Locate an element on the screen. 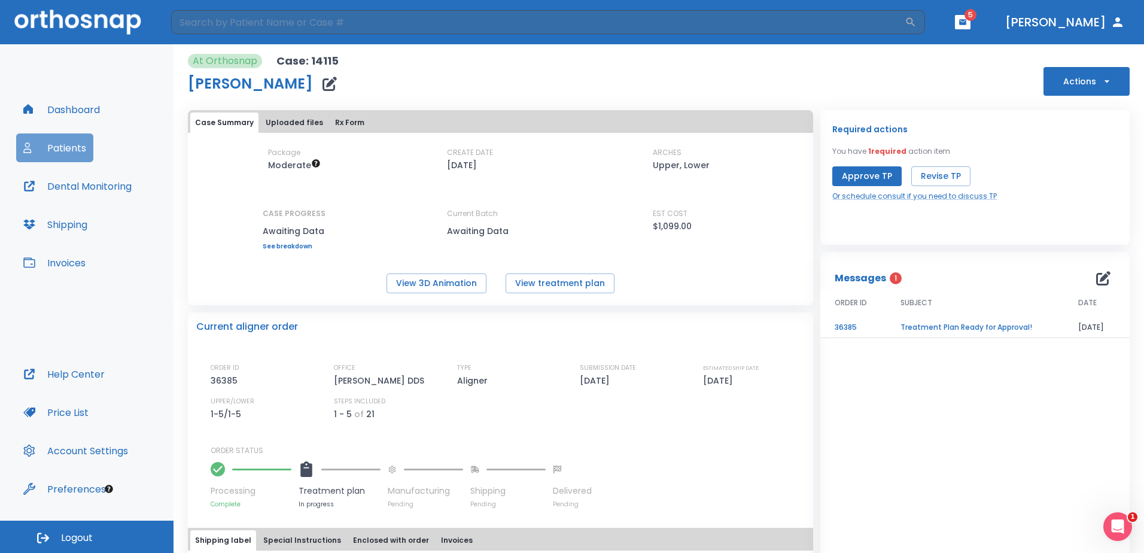 This screenshot has width=1144, height=553. button: Rx Form is located at coordinates (349, 123).